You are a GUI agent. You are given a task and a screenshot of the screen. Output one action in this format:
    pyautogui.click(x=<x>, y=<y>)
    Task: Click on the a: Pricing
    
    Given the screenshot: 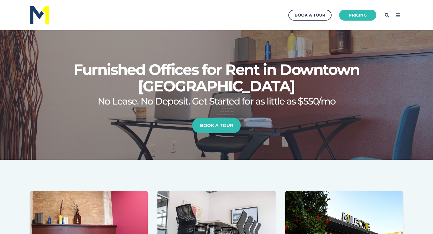 What is the action you would take?
    pyautogui.click(x=358, y=15)
    